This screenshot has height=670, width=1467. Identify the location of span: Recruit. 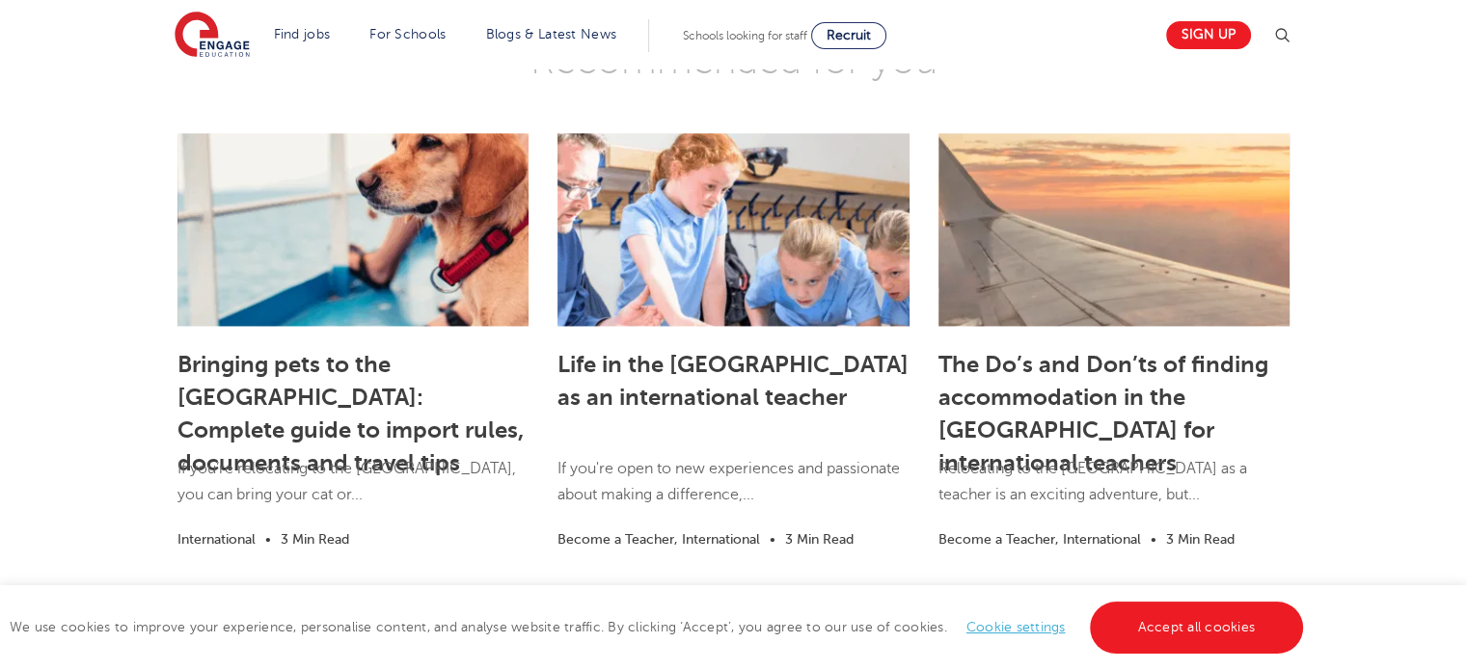
(848, 35).